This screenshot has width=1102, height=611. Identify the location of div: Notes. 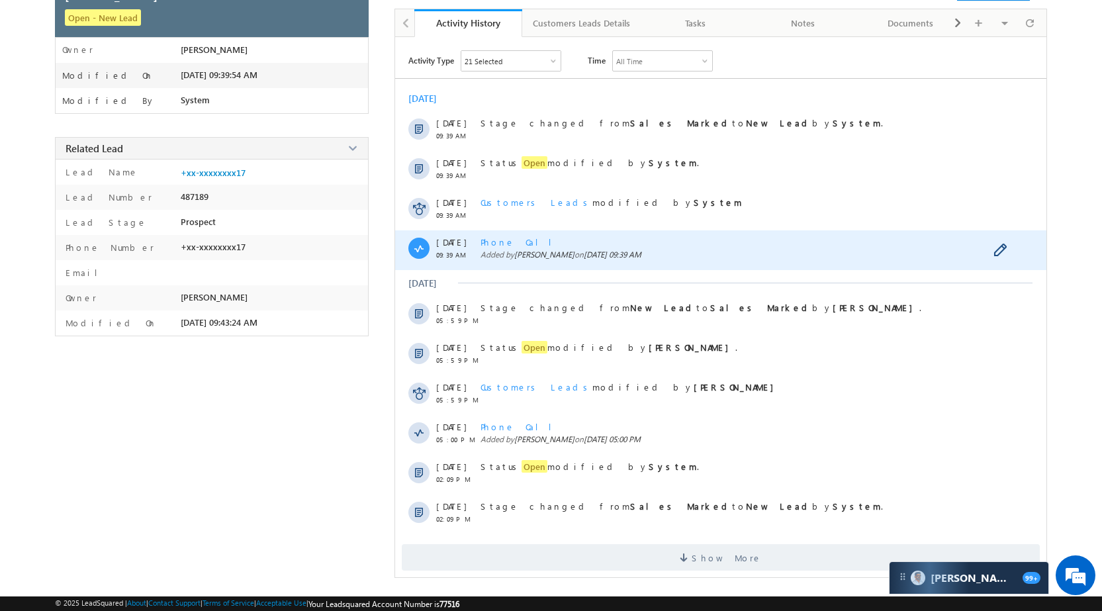
(803, 23).